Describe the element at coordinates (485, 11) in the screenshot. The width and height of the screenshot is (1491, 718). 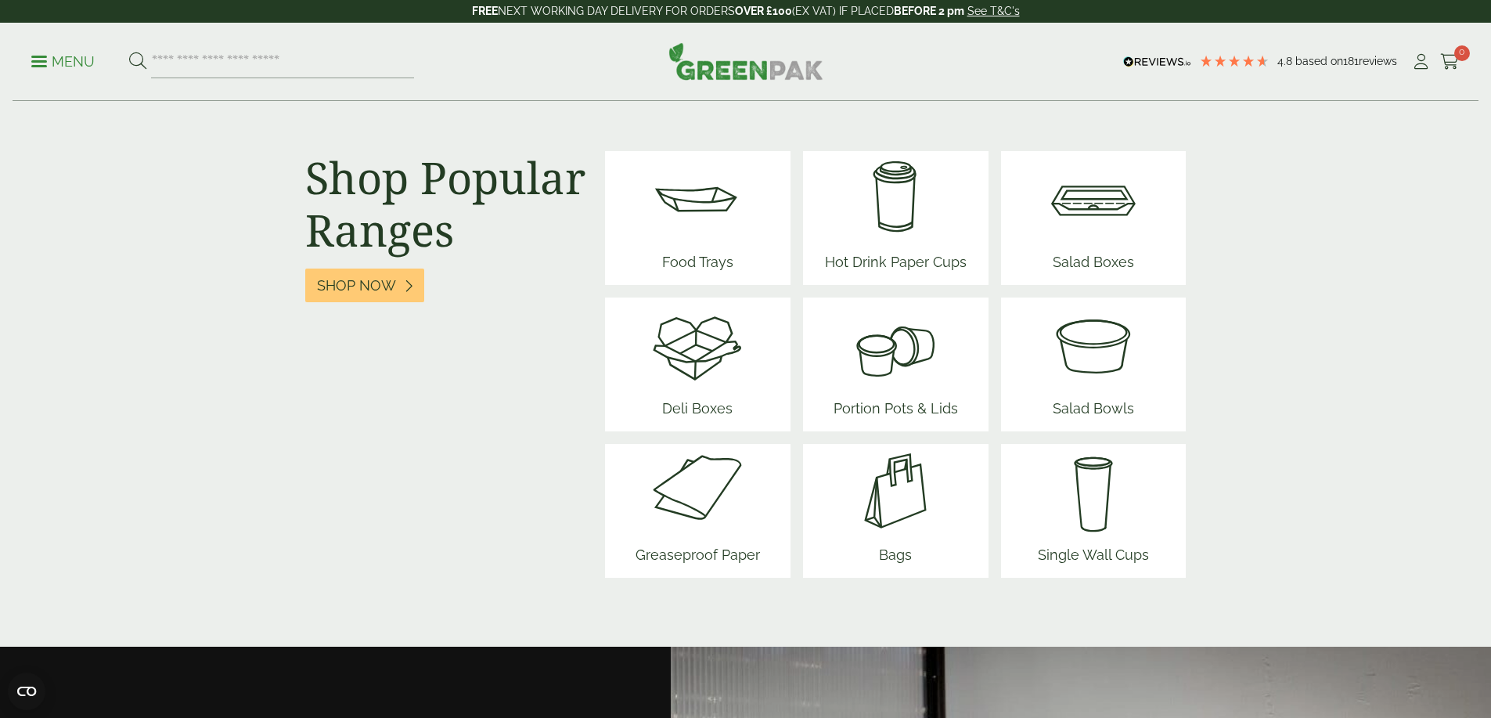
I see `strong: FREE` at that location.